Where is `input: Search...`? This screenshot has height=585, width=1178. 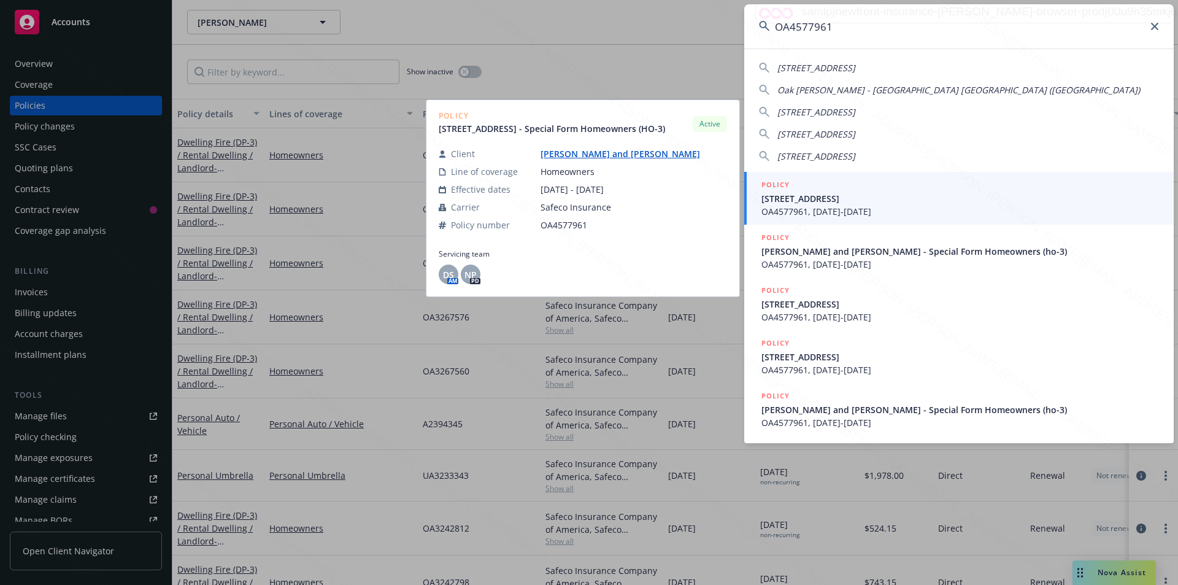 input: Search... is located at coordinates (959, 26).